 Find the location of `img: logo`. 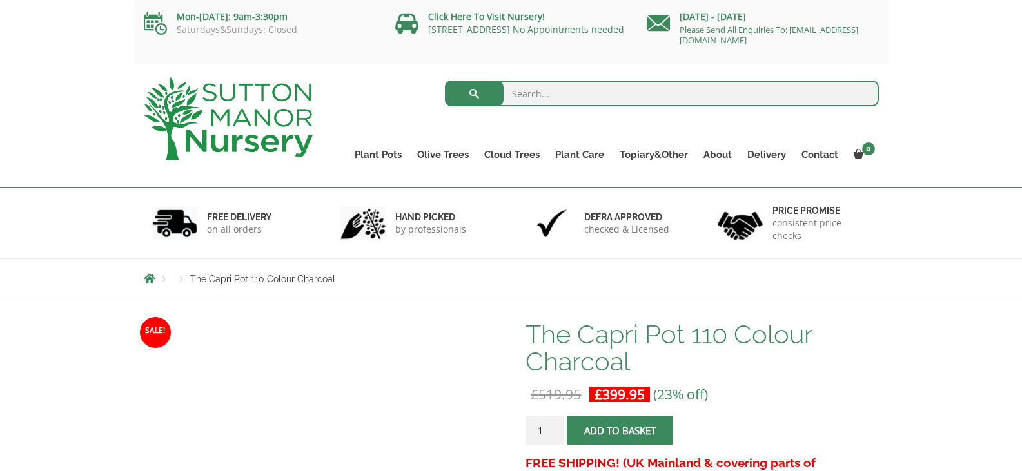

img: logo is located at coordinates (228, 119).